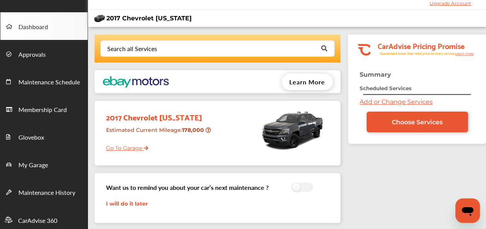  What do you see at coordinates (44, 164) in the screenshot?
I see `a: My Garage` at bounding box center [44, 164].